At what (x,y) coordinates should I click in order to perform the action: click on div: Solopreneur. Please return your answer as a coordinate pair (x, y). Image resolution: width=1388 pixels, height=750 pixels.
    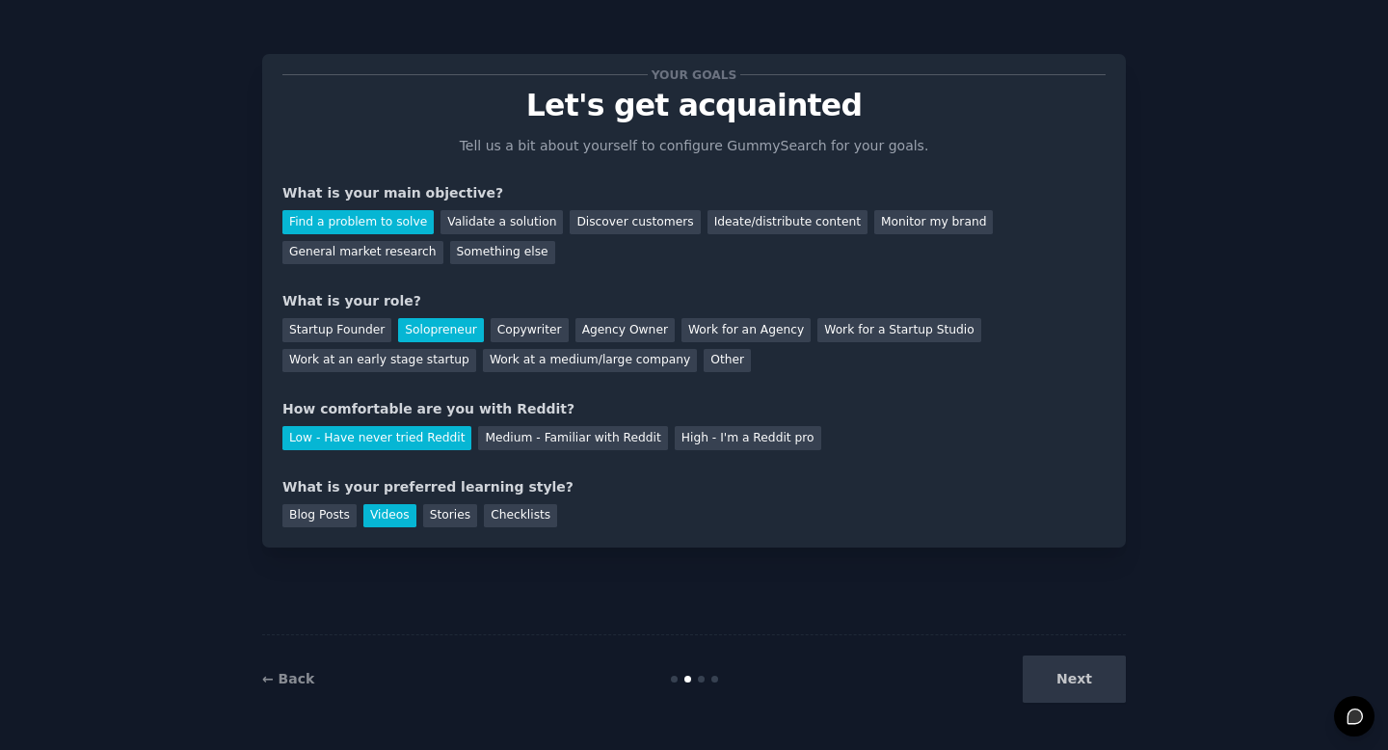
    Looking at the image, I should click on (441, 330).